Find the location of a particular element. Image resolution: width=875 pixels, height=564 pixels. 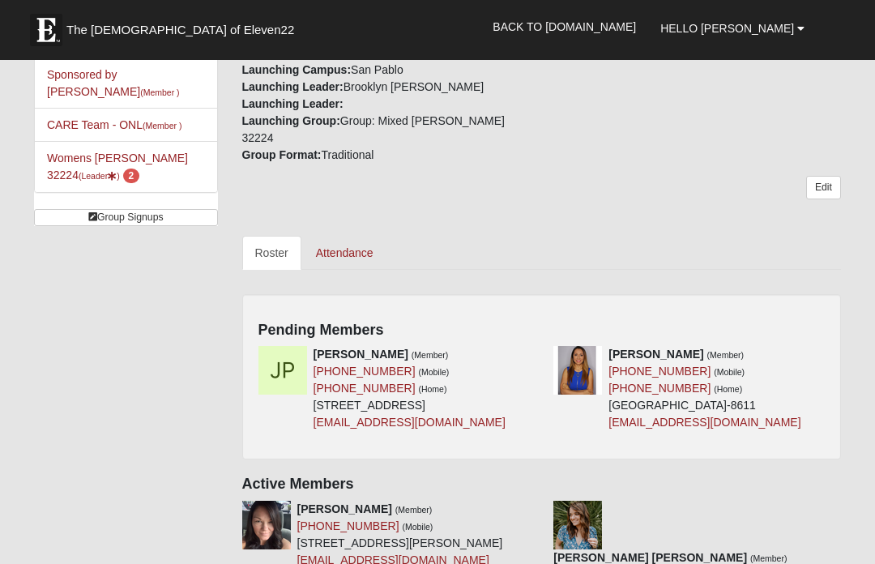

h4: Active Members is located at coordinates (542, 485).